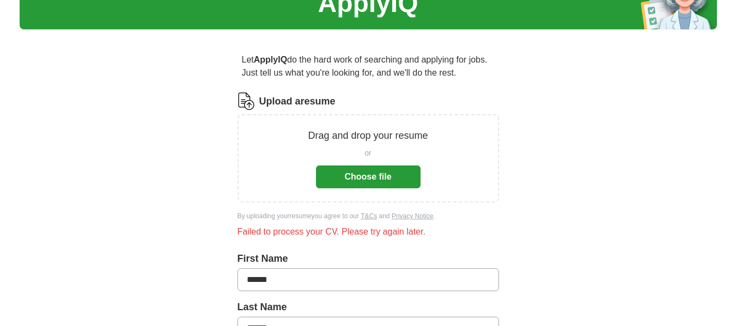 The image size is (736, 326). What do you see at coordinates (368, 259) in the screenshot?
I see `label: First Name` at bounding box center [368, 259].